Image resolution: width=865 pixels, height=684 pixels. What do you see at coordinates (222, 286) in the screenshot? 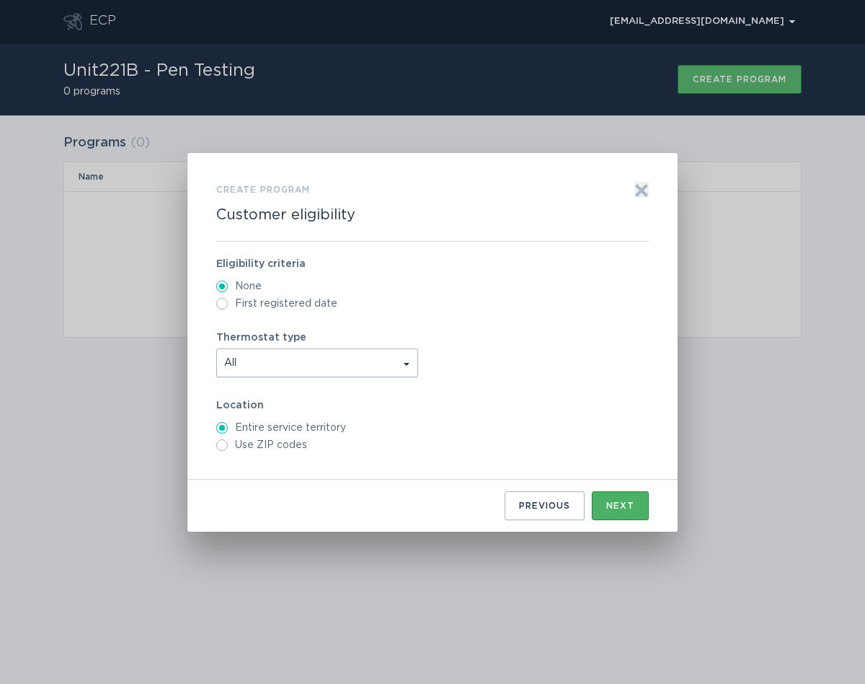
I see `input: None` at bounding box center [222, 286].